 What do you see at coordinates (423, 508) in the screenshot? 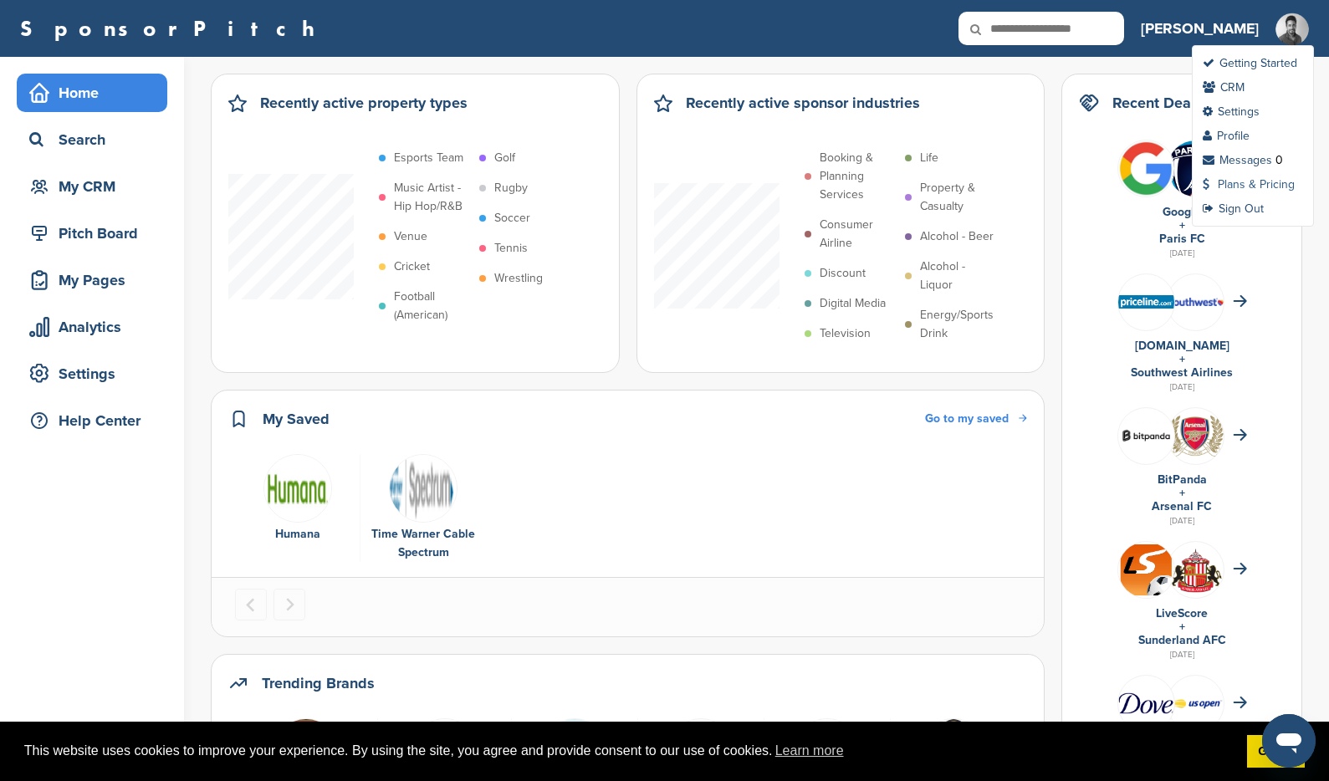
I see `a: Time warner cable spectrum Time Warner Cable Spectrum` at bounding box center [423, 508].